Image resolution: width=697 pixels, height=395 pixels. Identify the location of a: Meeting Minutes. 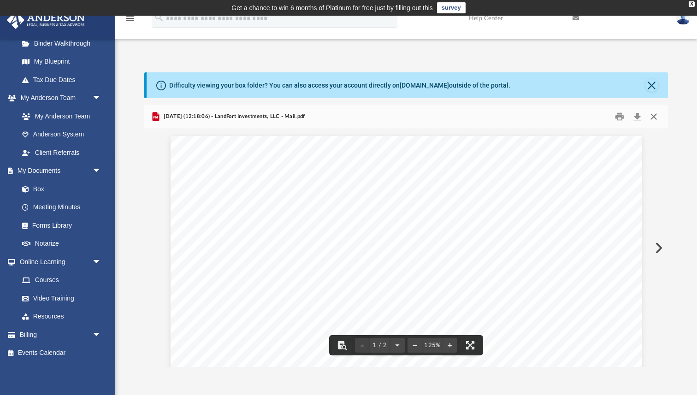
(62, 208).